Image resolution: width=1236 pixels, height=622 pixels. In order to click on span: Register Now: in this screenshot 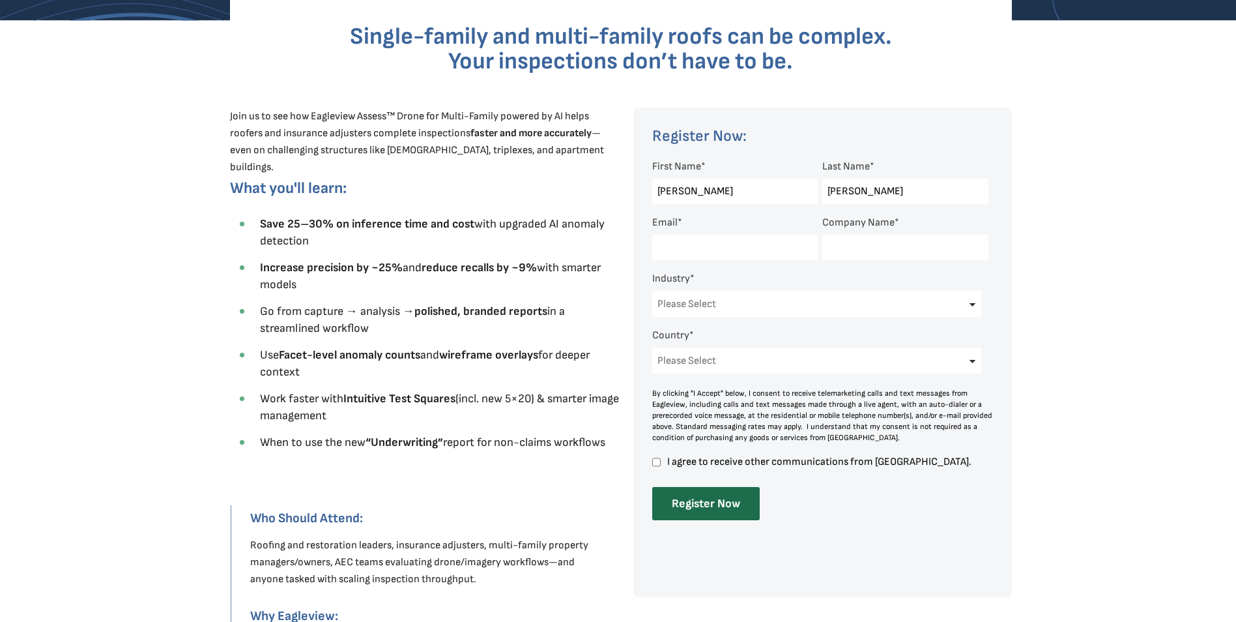, I will do `click(699, 136)`.